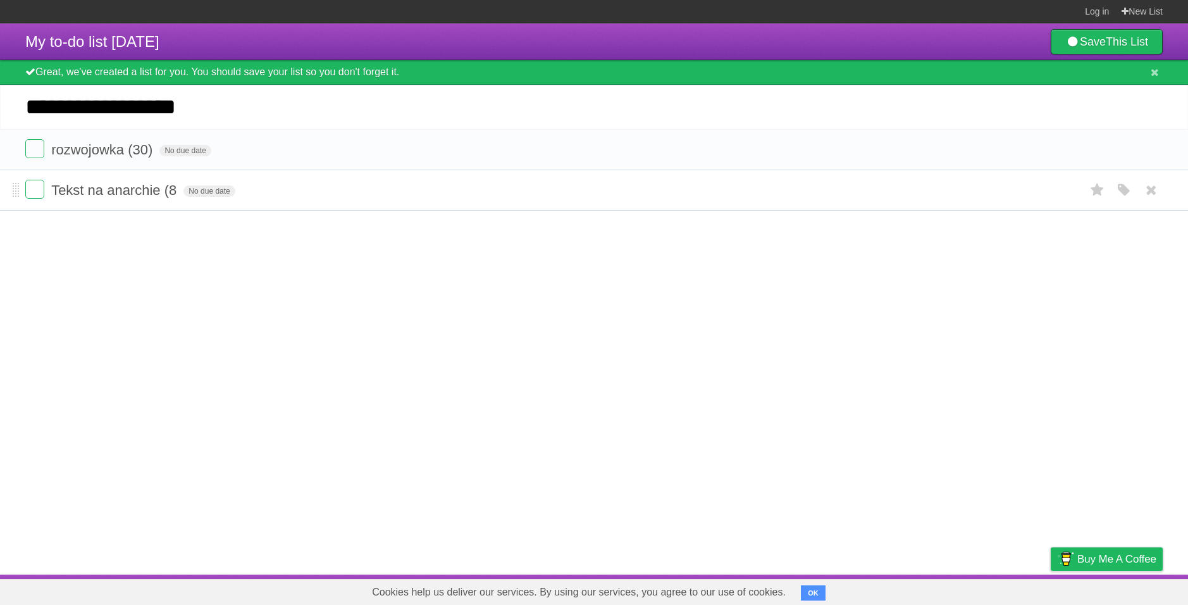 The width and height of the screenshot is (1188, 605). What do you see at coordinates (115, 190) in the screenshot?
I see `span: Tekst na anarchie (8` at bounding box center [115, 190].